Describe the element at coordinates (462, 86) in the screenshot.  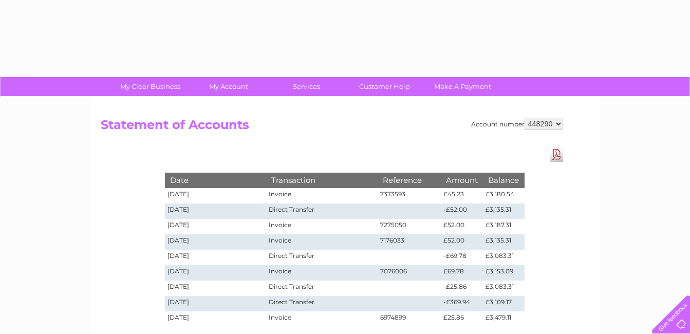
I see `a: Make A Payment` at that location.